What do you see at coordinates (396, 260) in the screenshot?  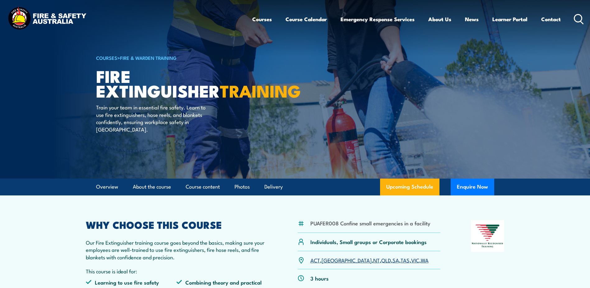 I see `a: SA` at bounding box center [396, 260].